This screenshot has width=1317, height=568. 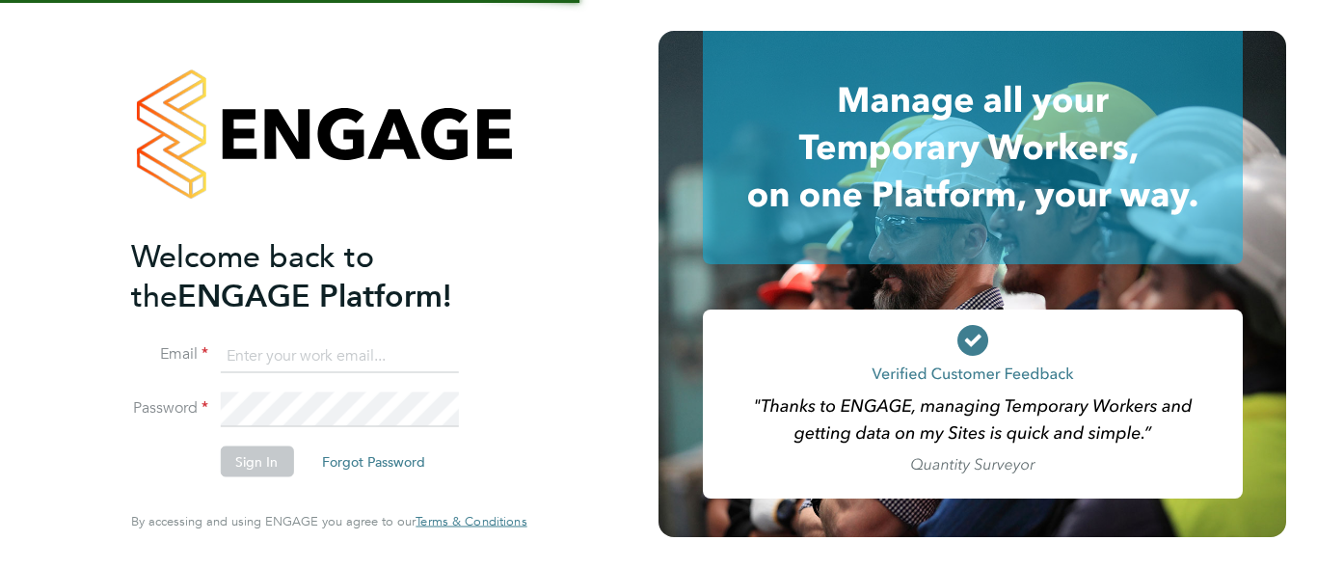 What do you see at coordinates (373, 462) in the screenshot?
I see `button: Forgot Password` at bounding box center [373, 462].